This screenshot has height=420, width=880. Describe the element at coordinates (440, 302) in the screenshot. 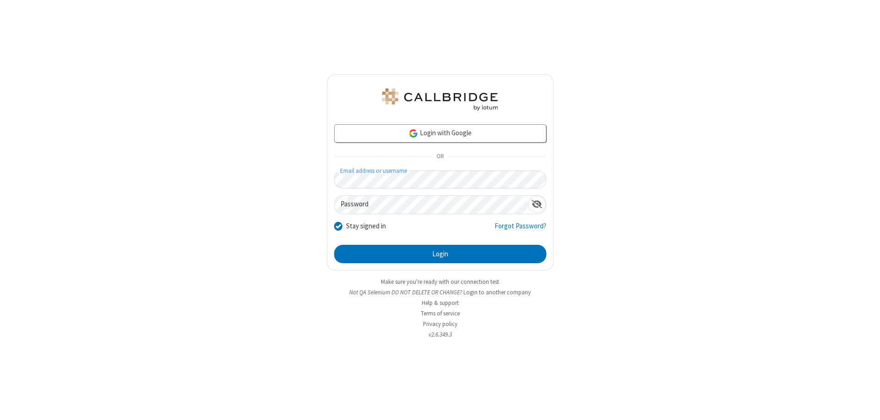

I see `a: Help & support` at that location.